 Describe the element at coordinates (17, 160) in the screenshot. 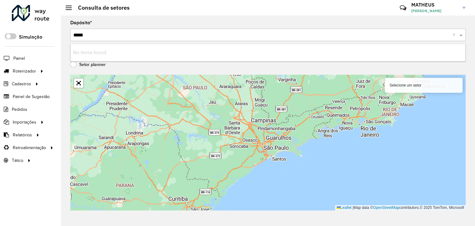

I see `span: Tático` at that location.